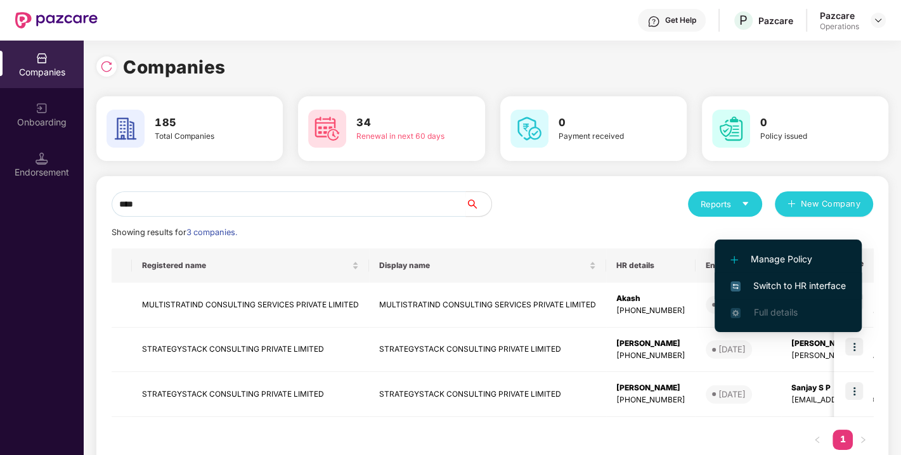 The image size is (901, 455). What do you see at coordinates (788, 286) in the screenshot?
I see `span: Switch to HR interface` at bounding box center [788, 286].